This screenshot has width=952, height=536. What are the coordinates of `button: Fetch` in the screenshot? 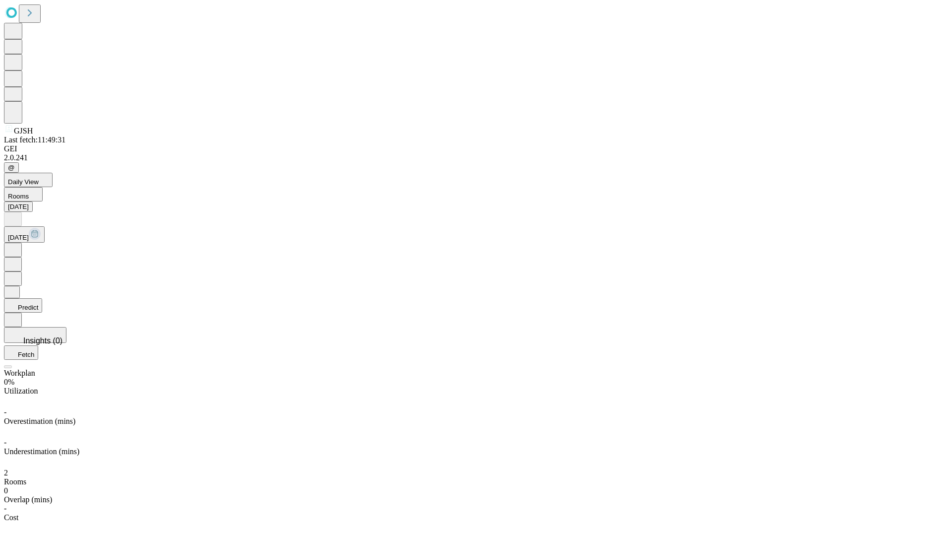 It's located at (21, 352).